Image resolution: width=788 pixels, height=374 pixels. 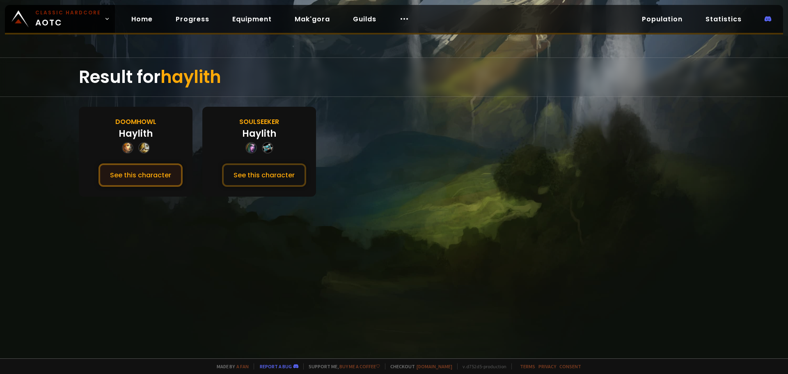 What do you see at coordinates (365, 19) in the screenshot?
I see `a: Guilds` at bounding box center [365, 19].